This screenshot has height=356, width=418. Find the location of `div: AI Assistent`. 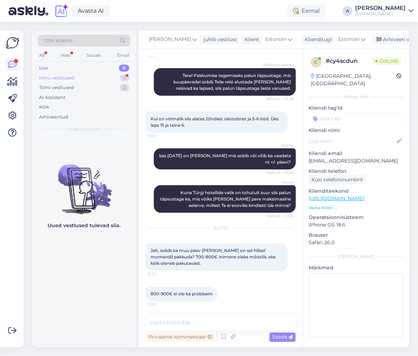

div: AI Assistent is located at coordinates (52, 98).